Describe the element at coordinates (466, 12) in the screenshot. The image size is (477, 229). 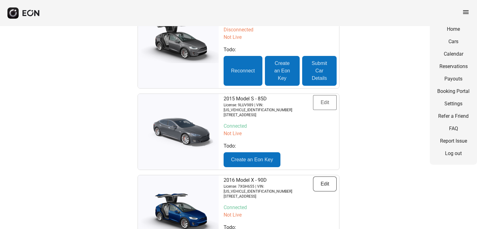
I see `span: menu` at that location.